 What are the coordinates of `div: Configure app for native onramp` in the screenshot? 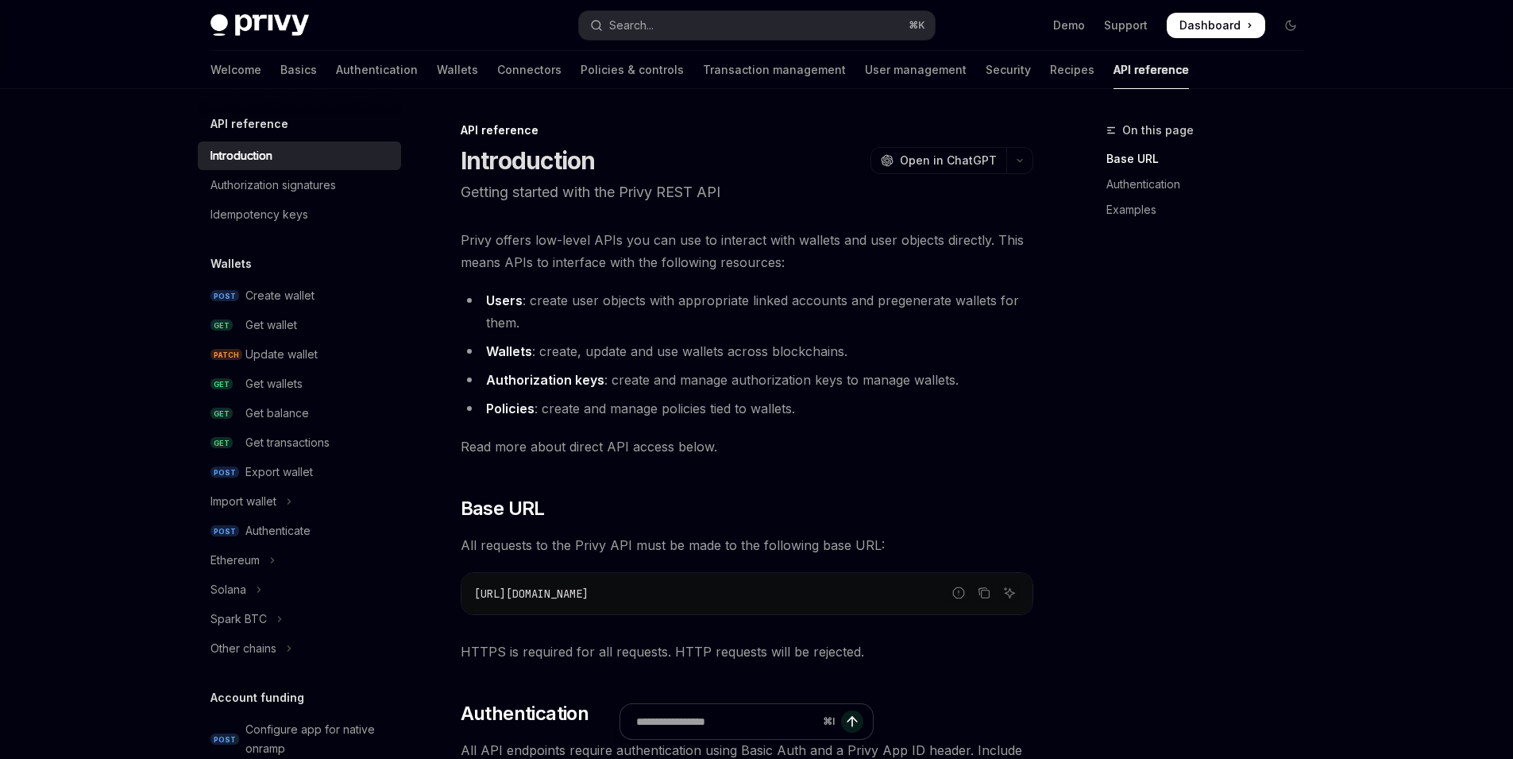 It's located at (319, 739).